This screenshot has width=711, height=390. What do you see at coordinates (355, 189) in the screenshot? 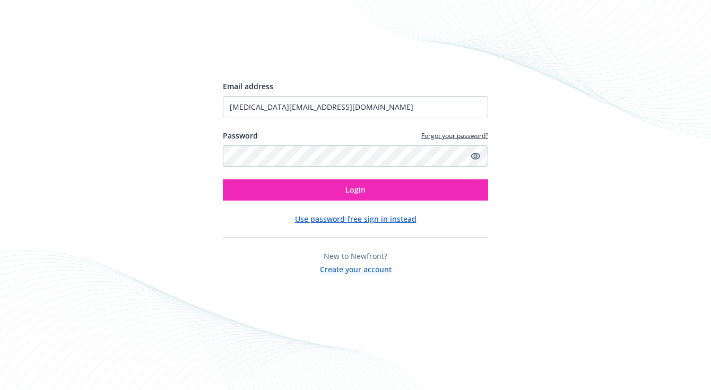
I see `span: Login` at bounding box center [355, 189].